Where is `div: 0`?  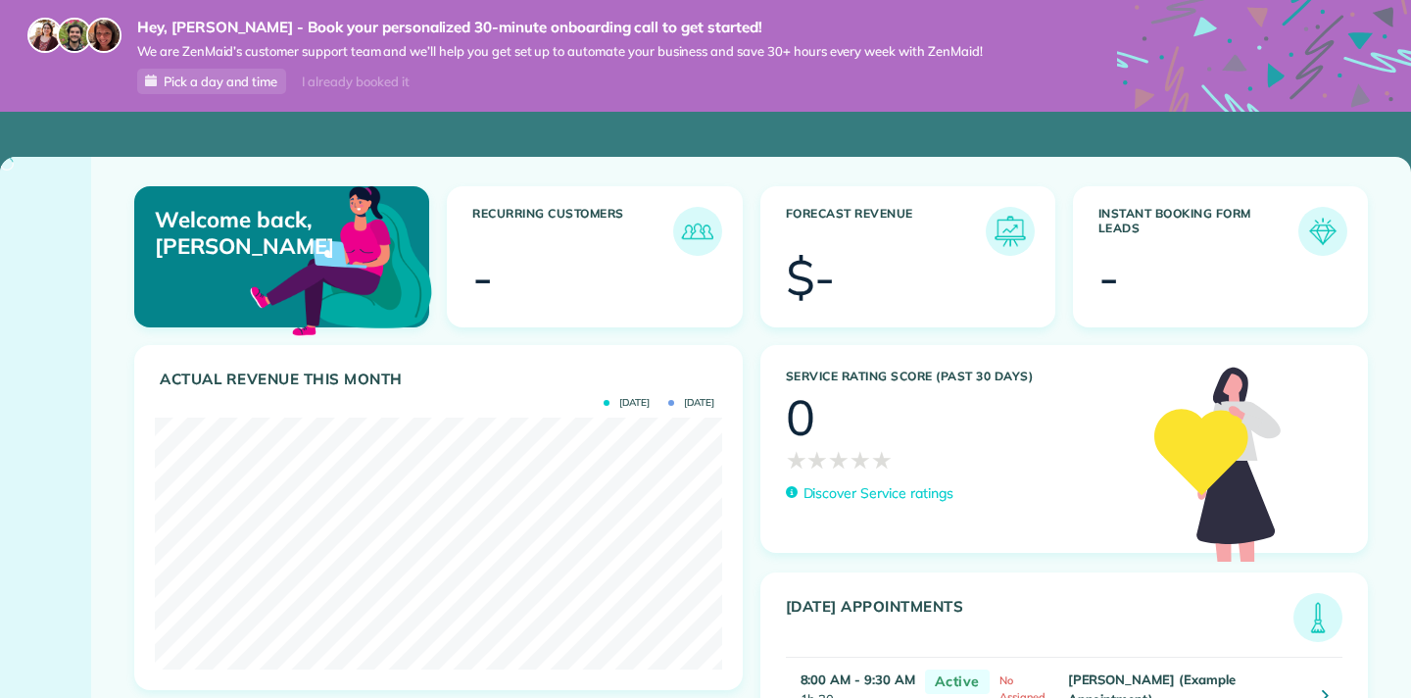 div: 0 is located at coordinates (801, 418).